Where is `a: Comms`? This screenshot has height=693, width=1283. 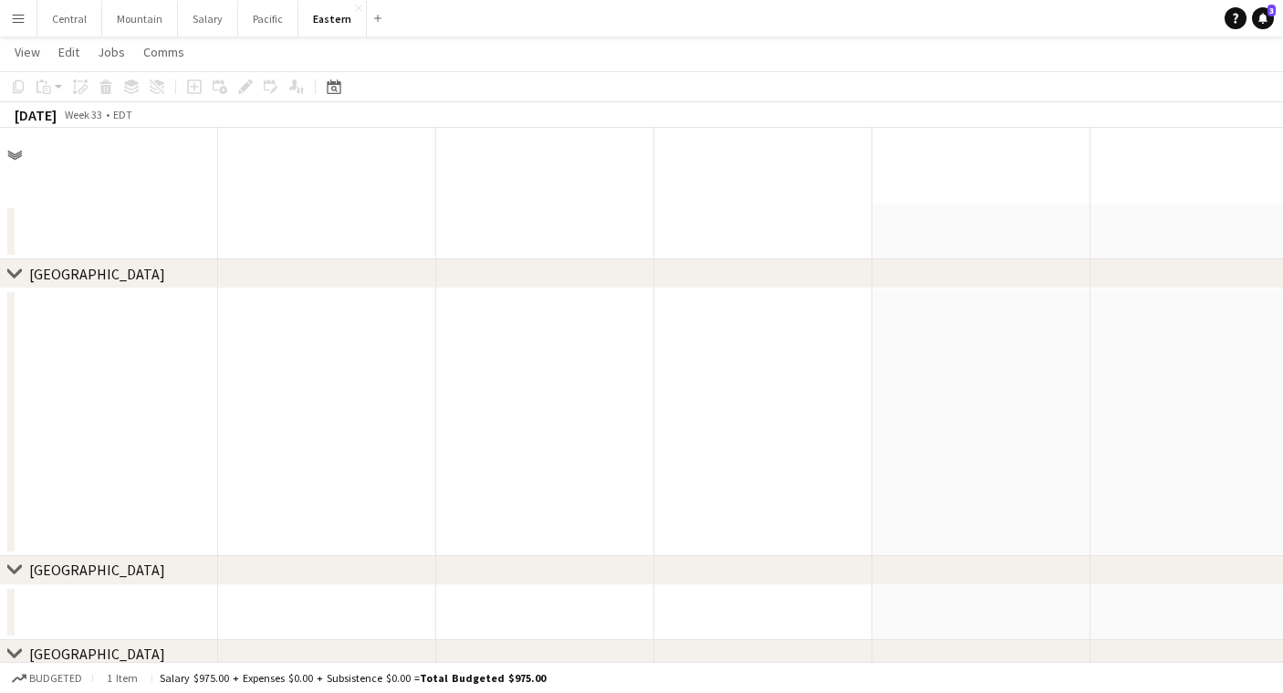
a: Comms is located at coordinates (163, 52).